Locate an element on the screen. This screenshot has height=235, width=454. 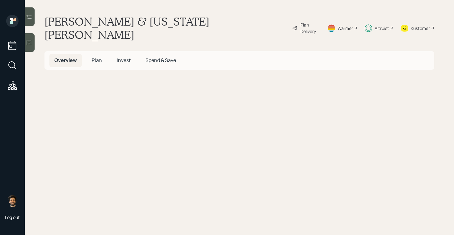
span: Invest is located at coordinates (124, 60).